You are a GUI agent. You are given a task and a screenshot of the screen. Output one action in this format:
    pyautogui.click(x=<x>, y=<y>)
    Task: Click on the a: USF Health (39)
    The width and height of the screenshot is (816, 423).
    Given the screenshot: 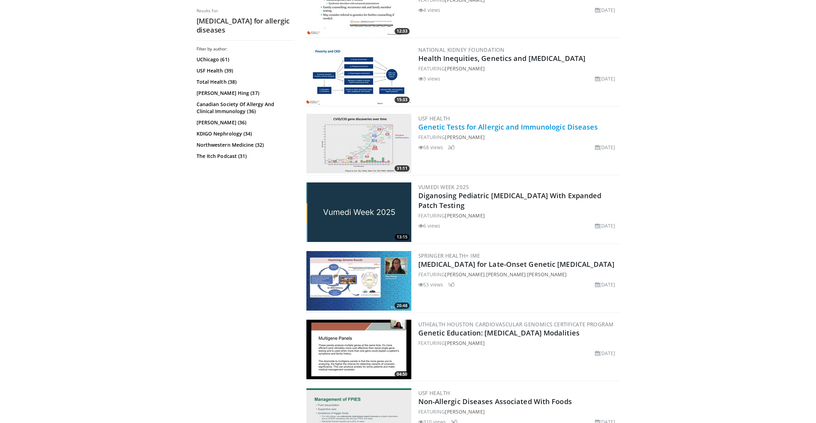 What is the action you would take?
    pyautogui.click(x=245, y=71)
    